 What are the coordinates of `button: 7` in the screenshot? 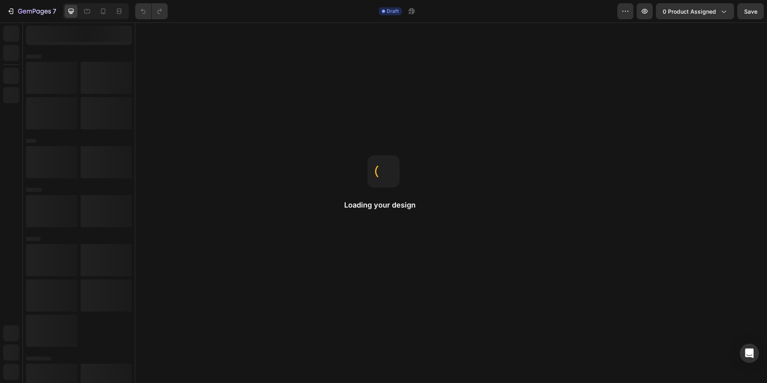 It's located at (31, 11).